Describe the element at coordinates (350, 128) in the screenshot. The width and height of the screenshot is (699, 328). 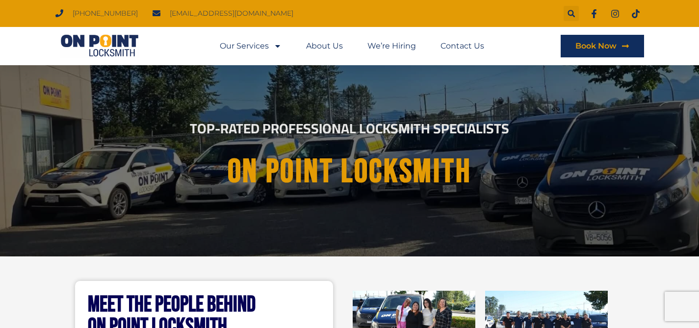
I see `h2: Top-Rated Professional Locksmith Specialists` at that location.